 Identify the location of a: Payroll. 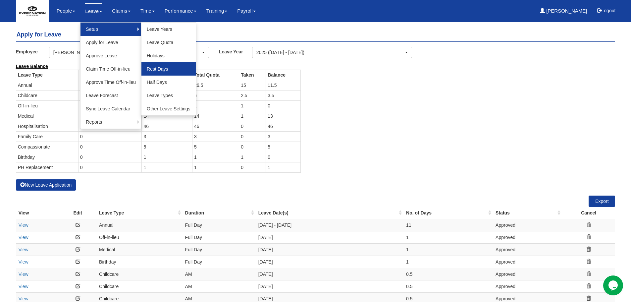
(247, 11).